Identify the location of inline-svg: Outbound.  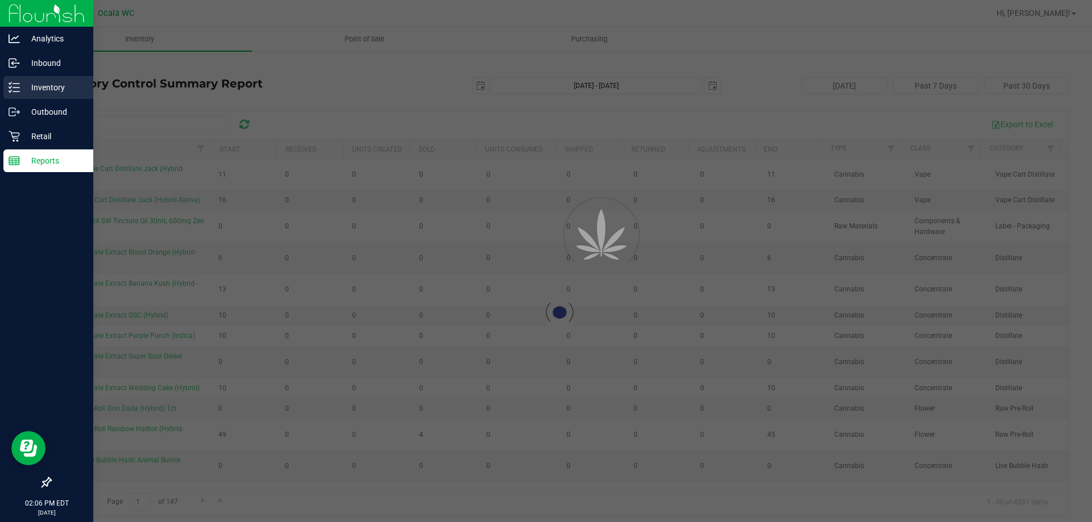
(14, 112).